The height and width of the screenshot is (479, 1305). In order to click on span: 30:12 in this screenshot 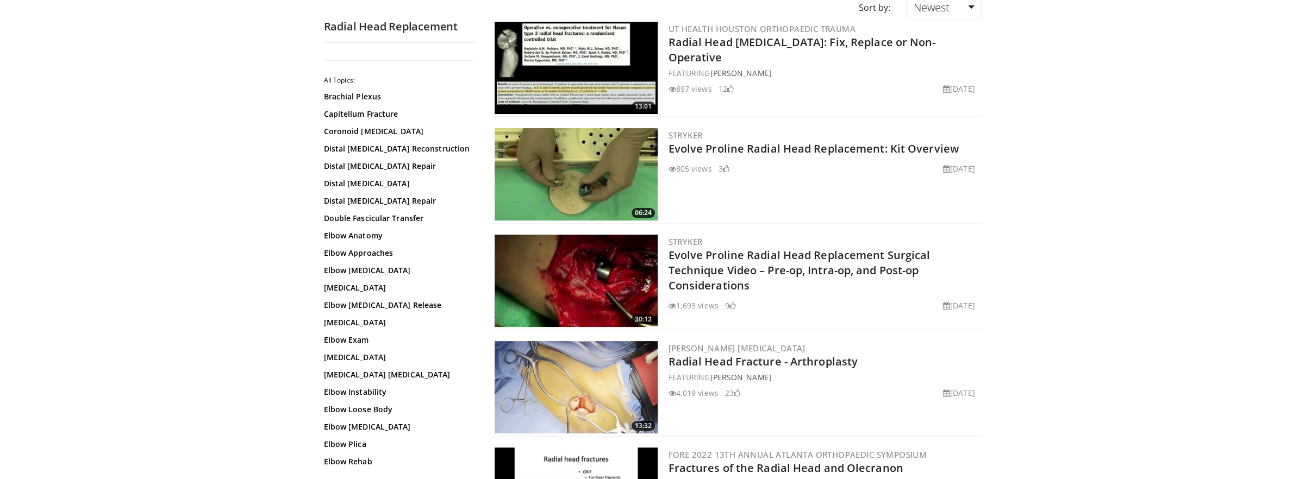, I will do `click(643, 319)`.